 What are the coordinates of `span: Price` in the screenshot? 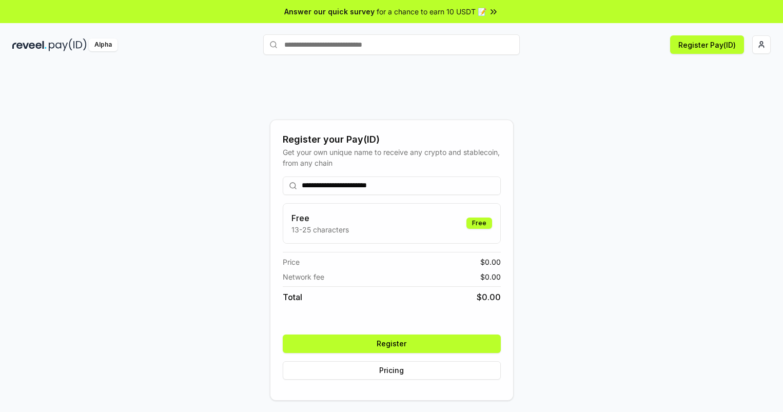 It's located at (291, 262).